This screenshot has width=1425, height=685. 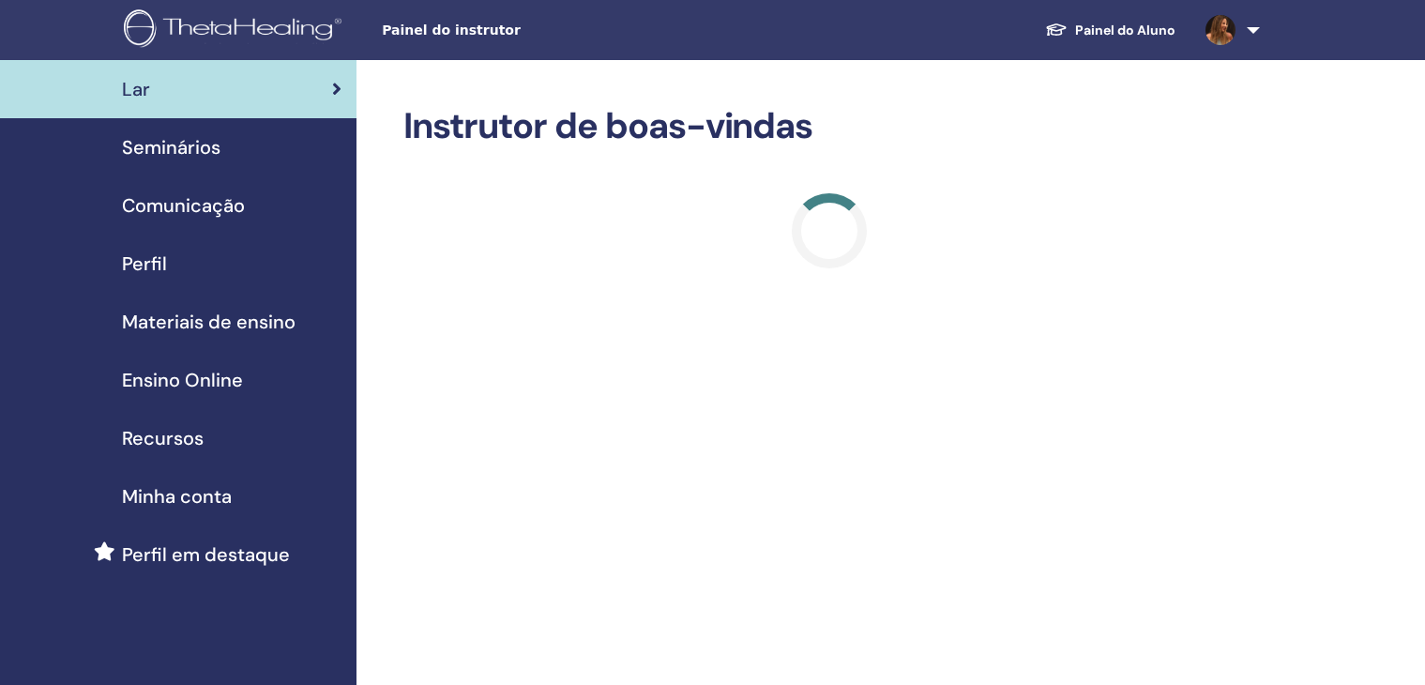 What do you see at coordinates (208, 322) in the screenshot?
I see `span: Materiais de ensino` at bounding box center [208, 322].